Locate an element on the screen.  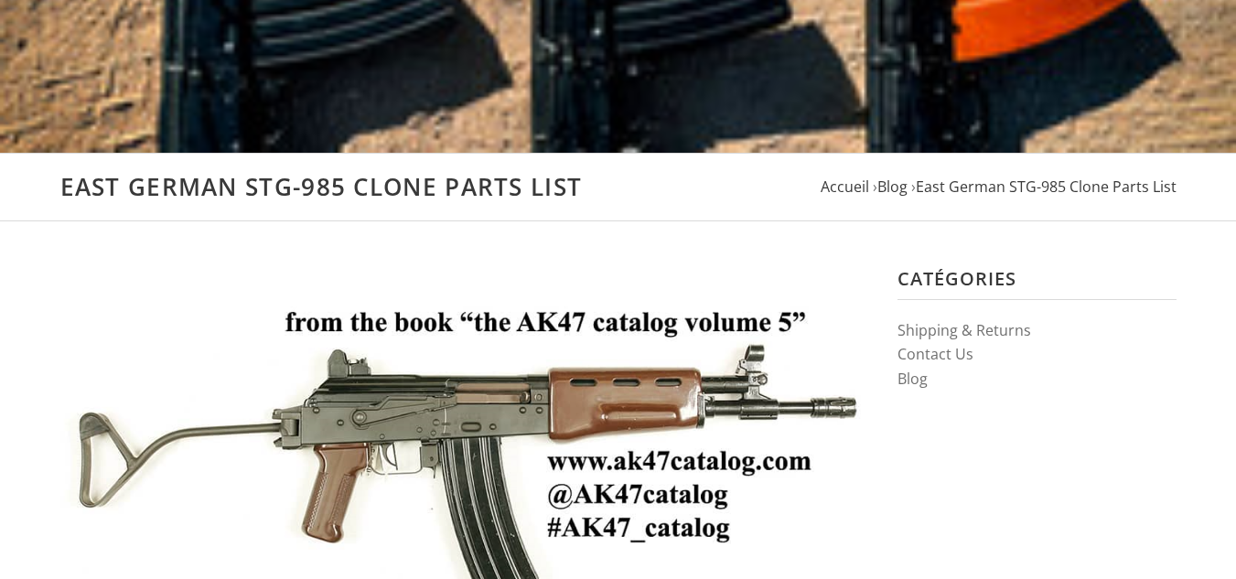
span: Blog is located at coordinates (892, 187).